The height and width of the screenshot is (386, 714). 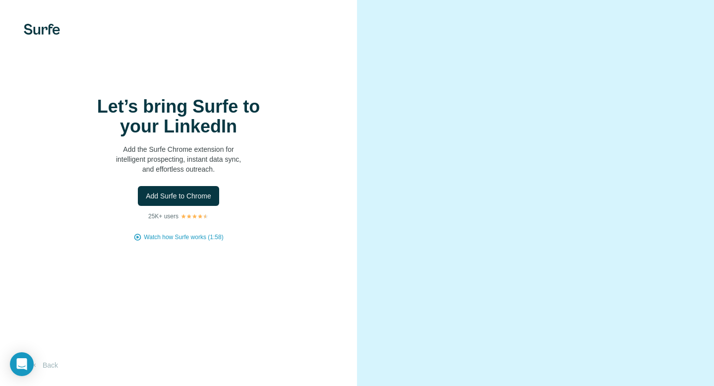 I want to click on p: Add the Surfe Chrome extension for intelligent prospecting, instant data sync, and effortless out..., so click(x=179, y=159).